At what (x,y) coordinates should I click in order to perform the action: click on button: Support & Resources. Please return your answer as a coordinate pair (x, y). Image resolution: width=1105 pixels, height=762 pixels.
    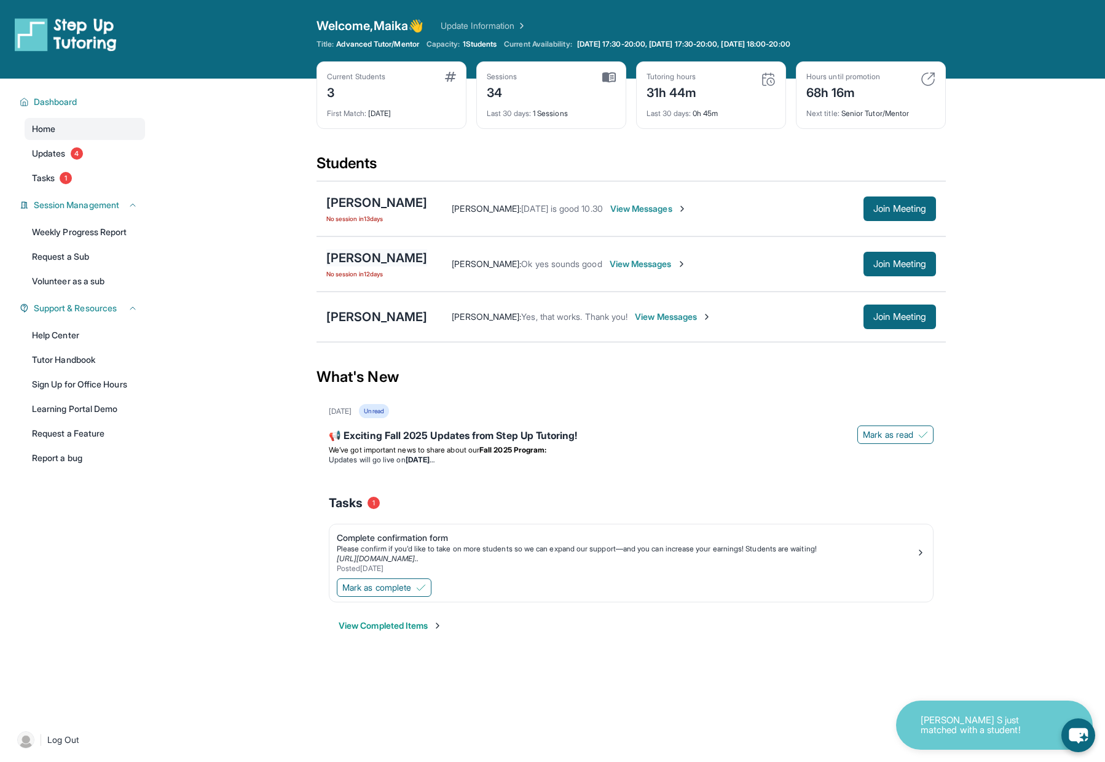
    Looking at the image, I should click on (83, 308).